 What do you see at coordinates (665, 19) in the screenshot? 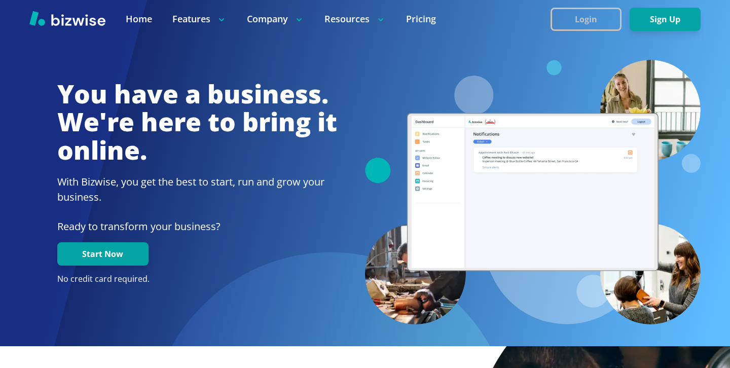
I see `button: Sign Up` at bounding box center [665, 19].